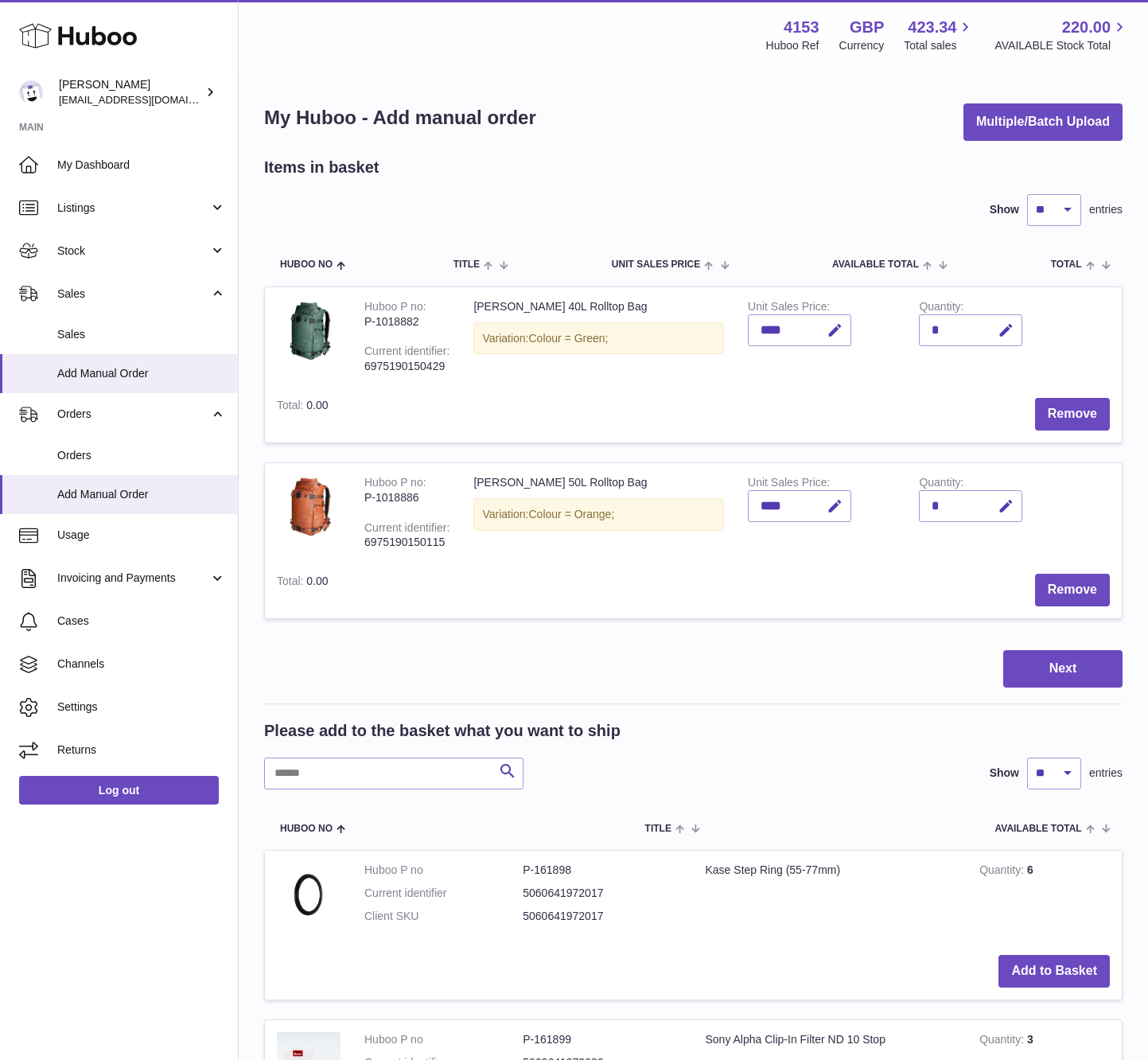 This screenshot has height=1060, width=1148. What do you see at coordinates (142, 535) in the screenshot?
I see `span: Usage` at bounding box center [142, 535].